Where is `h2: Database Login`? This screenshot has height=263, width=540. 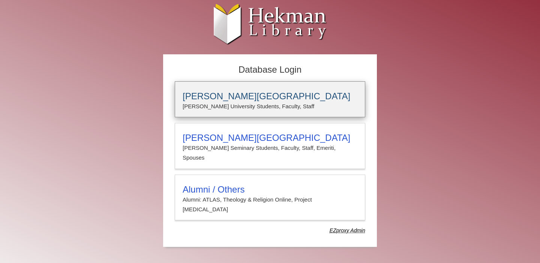
h2: Database Login is located at coordinates (270, 70).